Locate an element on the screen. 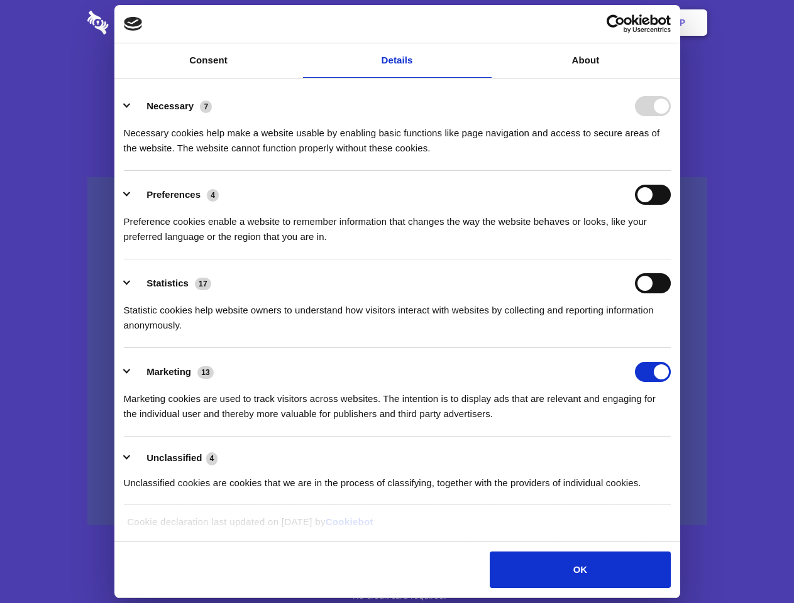 This screenshot has width=794, height=603. div: Unclassified cookies are cookies that we are in the process of classifying, together with the pro... is located at coordinates (397, 478).